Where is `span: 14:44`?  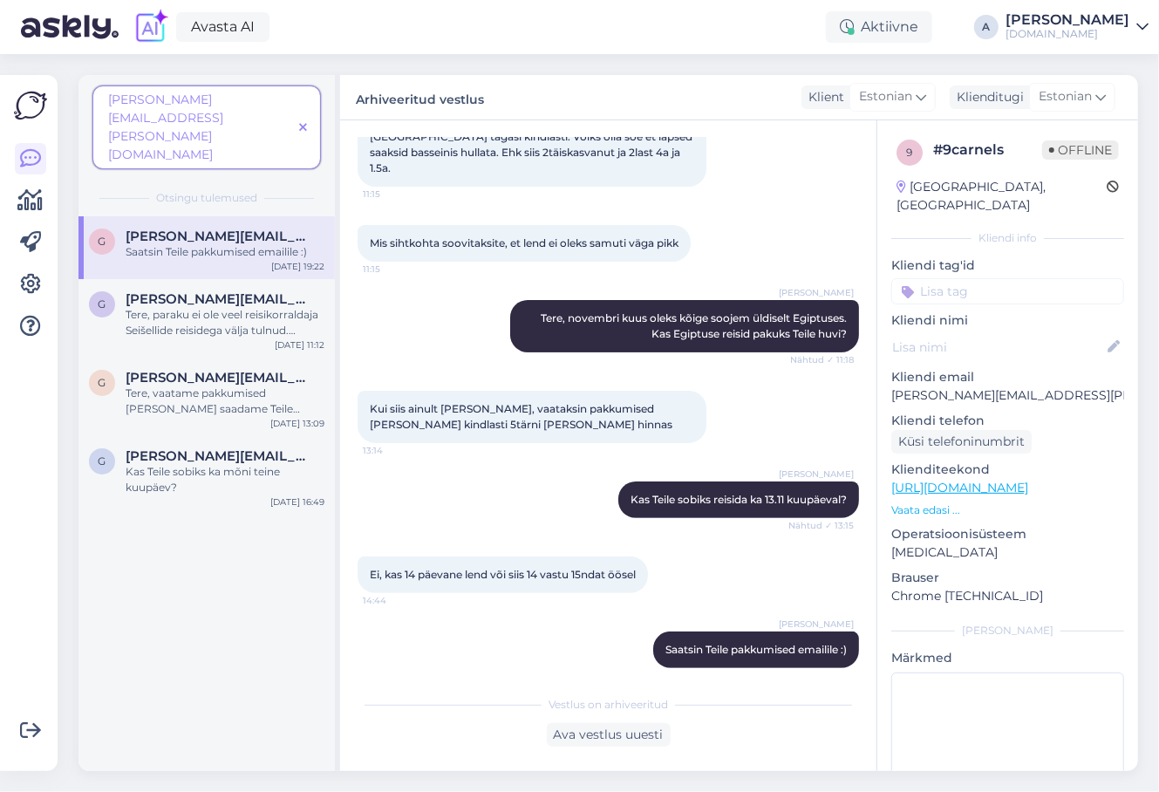 span: 14:44 is located at coordinates (395, 600).